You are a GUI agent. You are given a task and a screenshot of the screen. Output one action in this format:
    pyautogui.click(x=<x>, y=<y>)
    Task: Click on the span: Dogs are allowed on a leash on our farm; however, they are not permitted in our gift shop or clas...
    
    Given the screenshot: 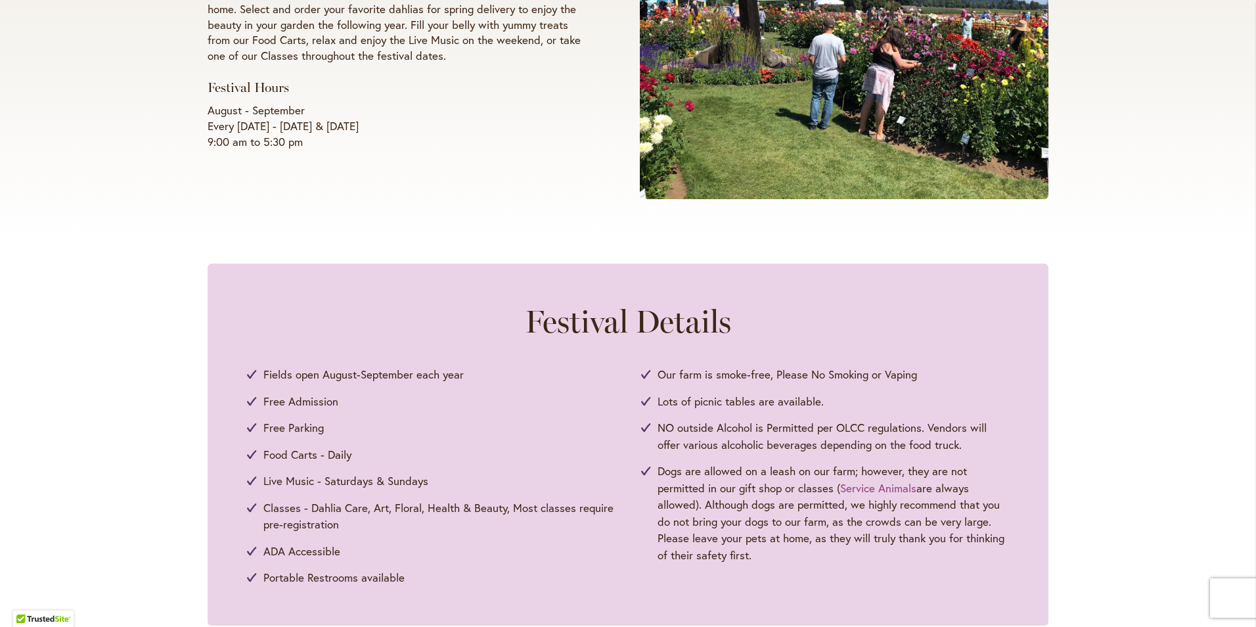 What is the action you would take?
    pyautogui.click(x=833, y=512)
    